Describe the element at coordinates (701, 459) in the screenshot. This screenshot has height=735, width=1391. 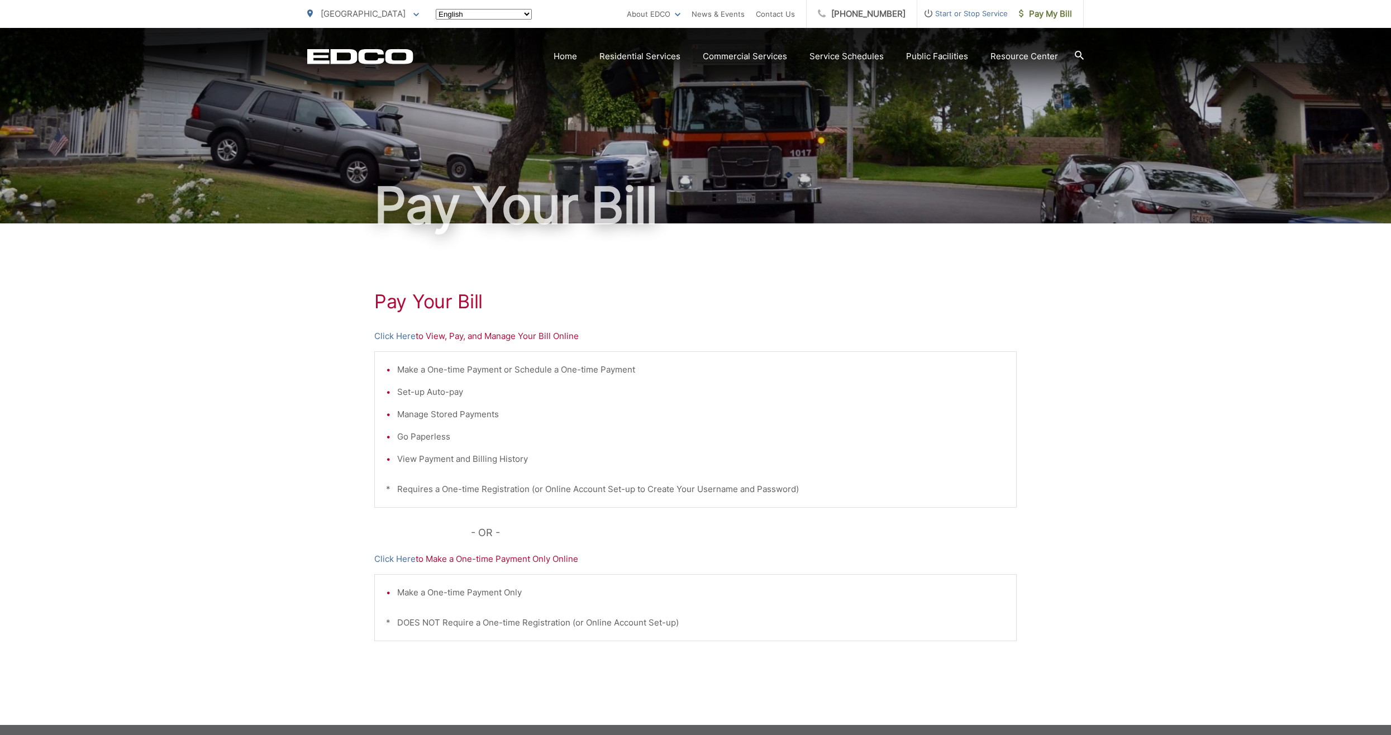
I see `li: View Payment and Billing History` at that location.